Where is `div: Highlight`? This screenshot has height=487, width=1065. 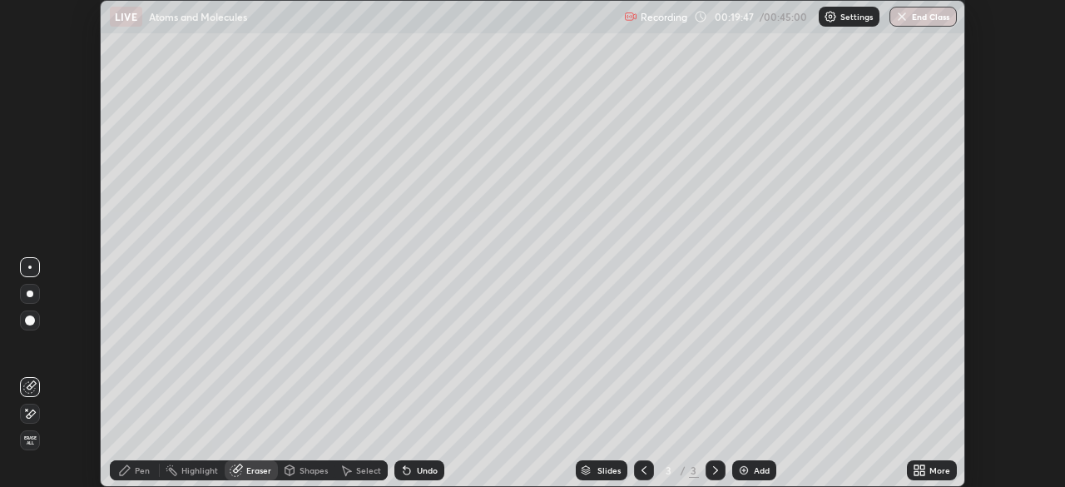
div: Highlight is located at coordinates (200, 470).